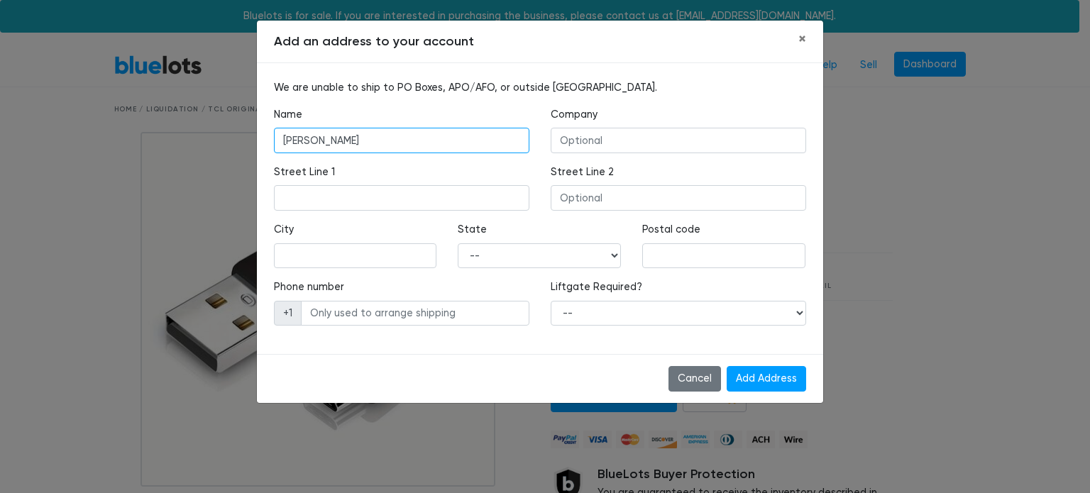 The height and width of the screenshot is (493, 1090). I want to click on label: Company, so click(574, 115).